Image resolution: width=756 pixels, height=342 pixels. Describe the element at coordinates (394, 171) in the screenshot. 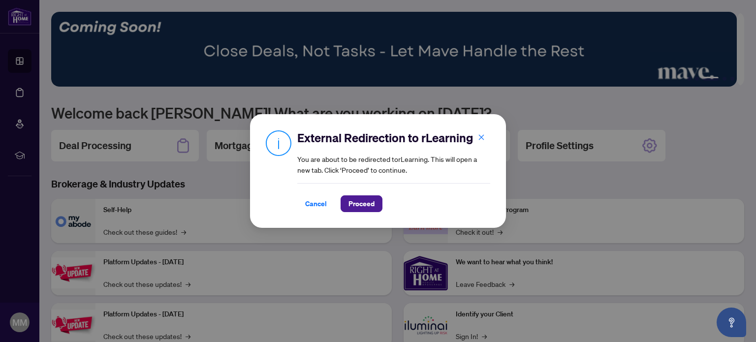

I see `div: You are about to be redirected to rLearning . This will open a new tab. Click ‘Proceed’ to continue.` at that location.